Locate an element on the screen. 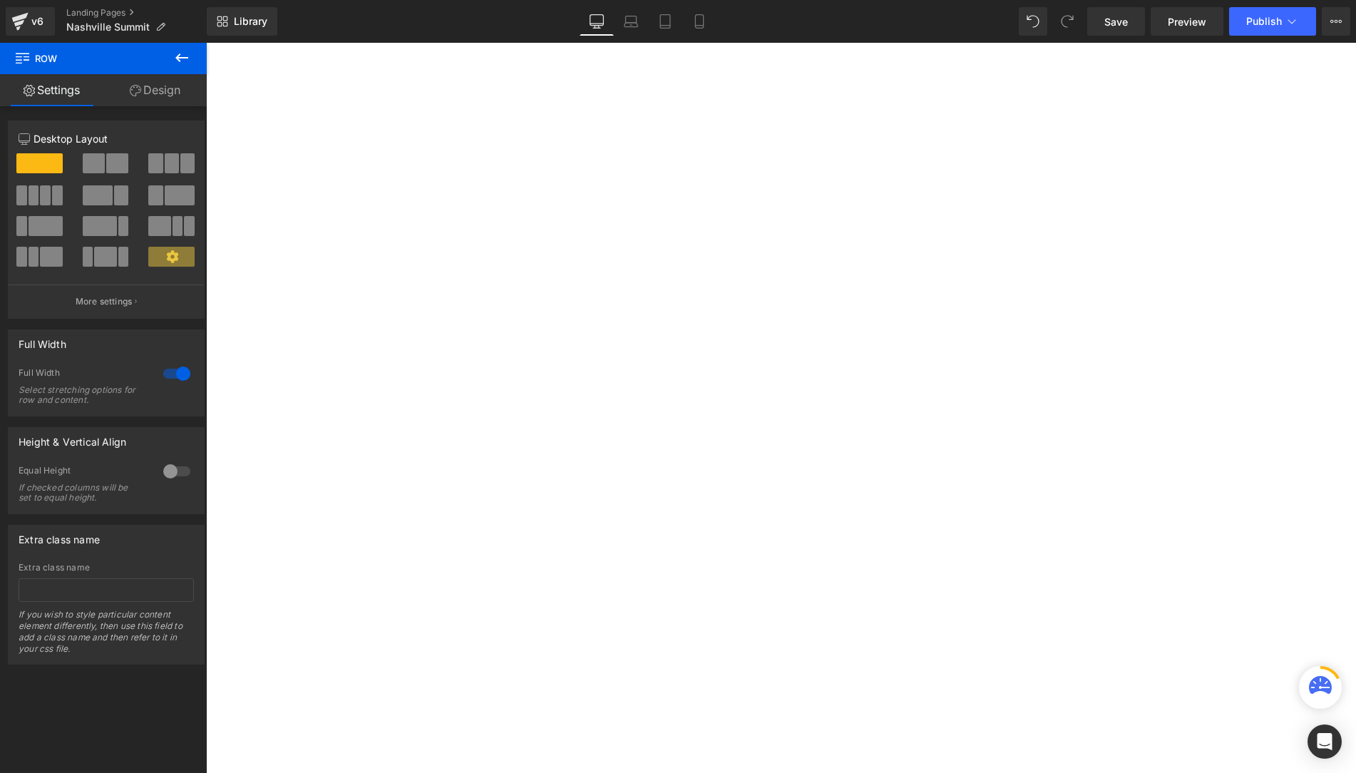 The image size is (1356, 773). button: Redo is located at coordinates (1067, 21).